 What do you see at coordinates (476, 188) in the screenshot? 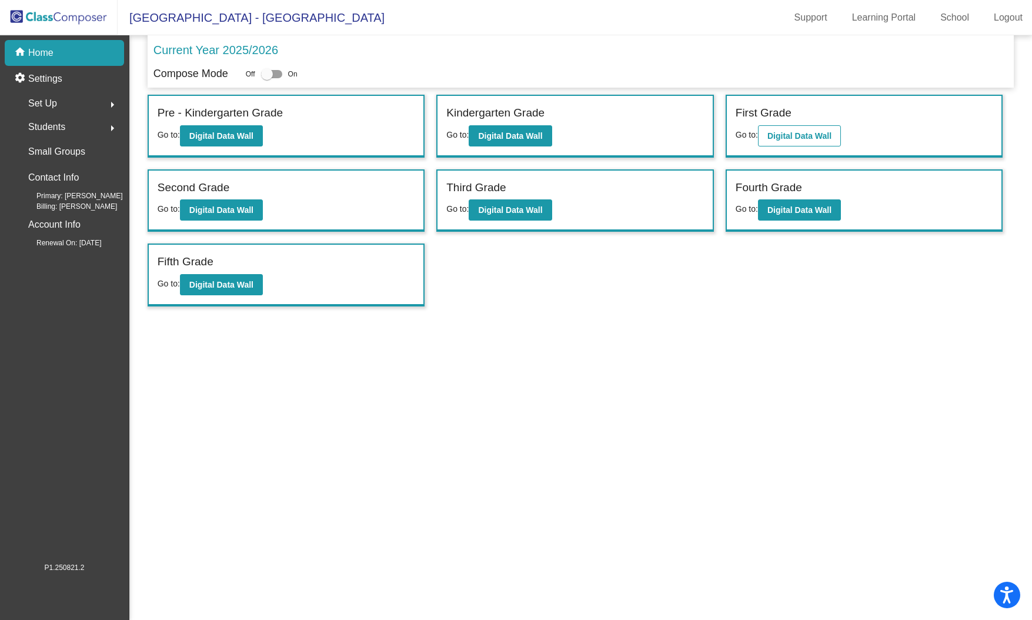
I see `label: Third Grade` at bounding box center [476, 188].